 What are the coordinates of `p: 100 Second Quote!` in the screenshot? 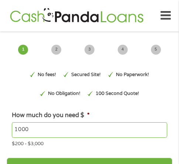 It's located at (117, 93).